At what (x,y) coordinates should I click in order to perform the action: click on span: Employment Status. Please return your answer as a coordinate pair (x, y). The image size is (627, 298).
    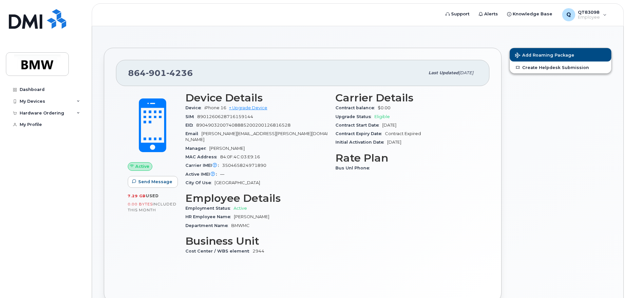
    Looking at the image, I should click on (209, 208).